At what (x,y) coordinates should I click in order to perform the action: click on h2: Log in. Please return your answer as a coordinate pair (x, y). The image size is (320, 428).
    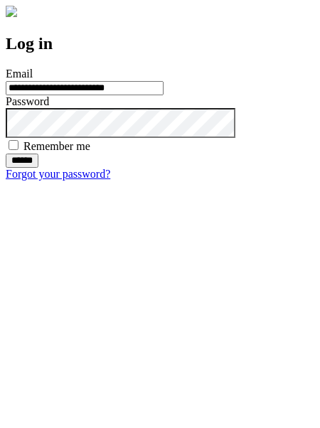
    Looking at the image, I should click on (160, 43).